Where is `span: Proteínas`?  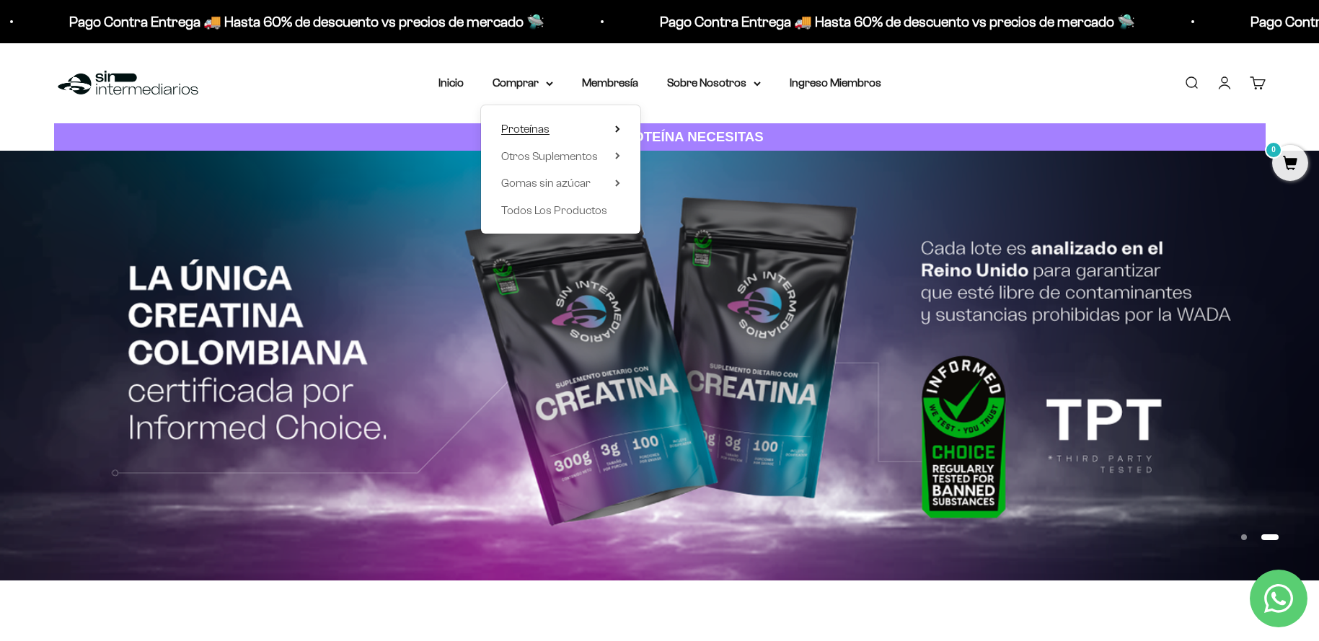 span: Proteínas is located at coordinates (525, 128).